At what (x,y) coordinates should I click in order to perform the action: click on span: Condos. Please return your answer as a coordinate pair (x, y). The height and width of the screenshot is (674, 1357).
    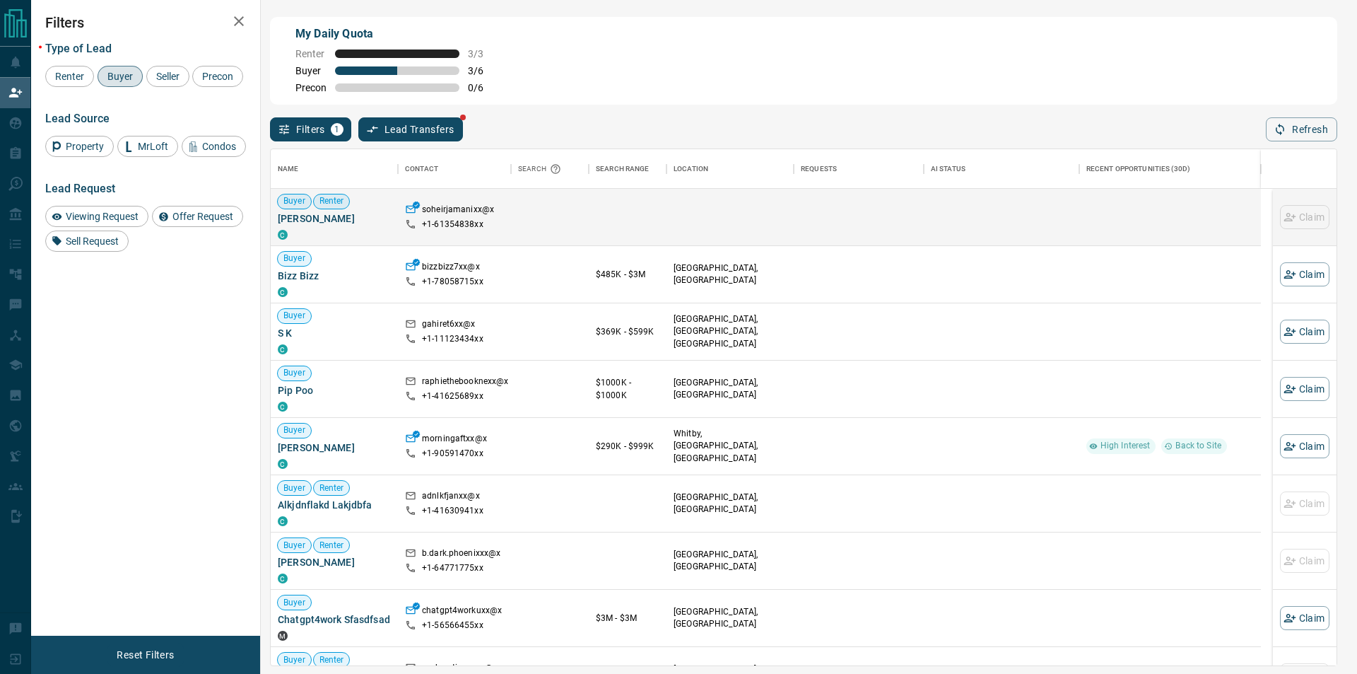
    Looking at the image, I should click on (219, 146).